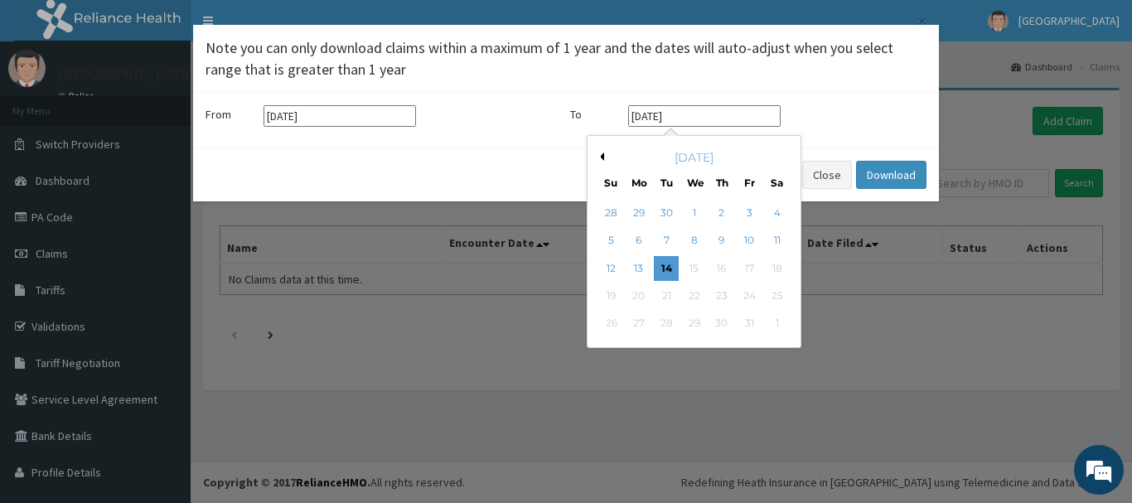 The height and width of the screenshot is (503, 1132). What do you see at coordinates (666, 296) in the screenshot?
I see `div: Not available Tuesday, October 21st, 2025` at bounding box center [666, 296].